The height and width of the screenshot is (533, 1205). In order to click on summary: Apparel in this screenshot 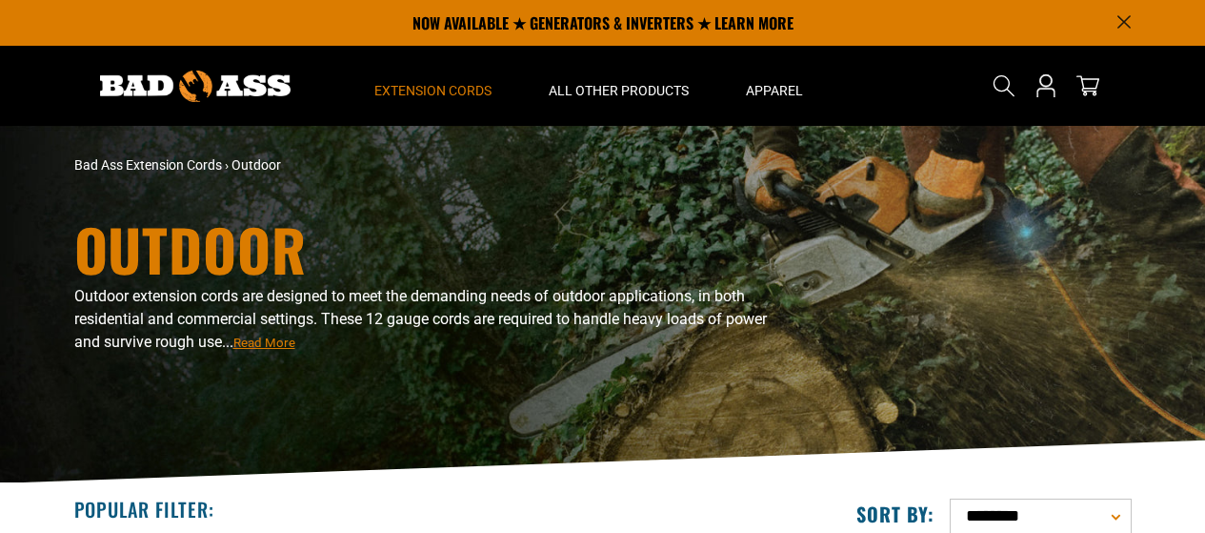, I will do `click(775, 86)`.